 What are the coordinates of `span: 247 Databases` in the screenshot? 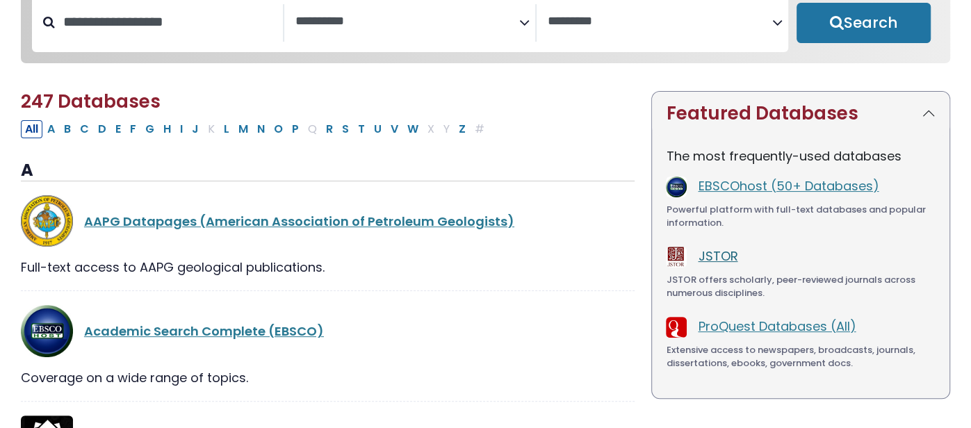 It's located at (90, 101).